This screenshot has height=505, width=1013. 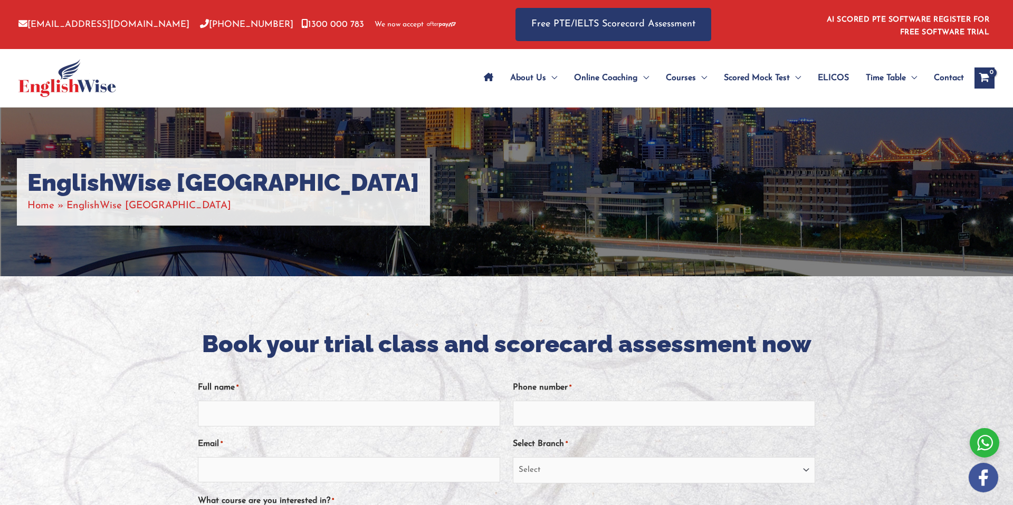 I want to click on span: Scored Mock Test, so click(x=756, y=78).